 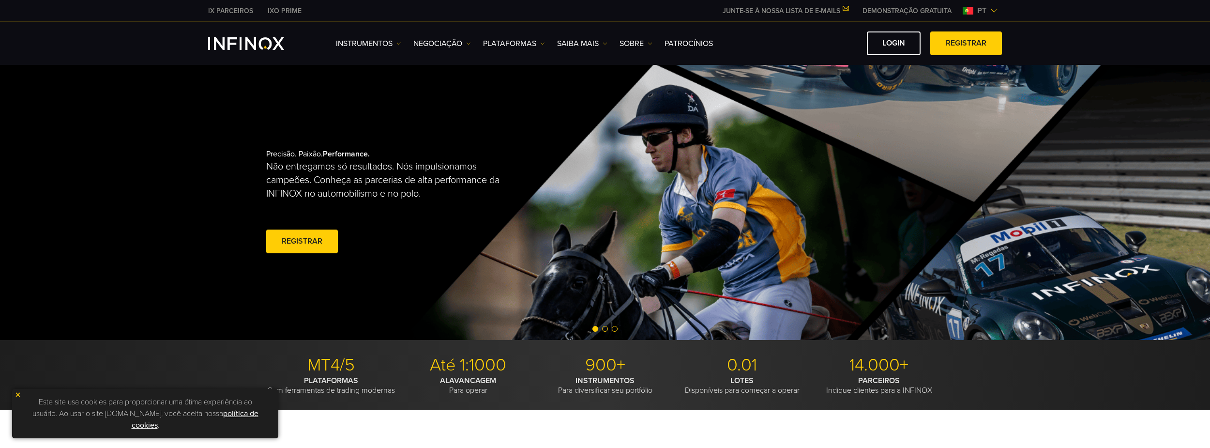 What do you see at coordinates (514, 44) in the screenshot?
I see `a: PLATAFORMAS` at bounding box center [514, 44].